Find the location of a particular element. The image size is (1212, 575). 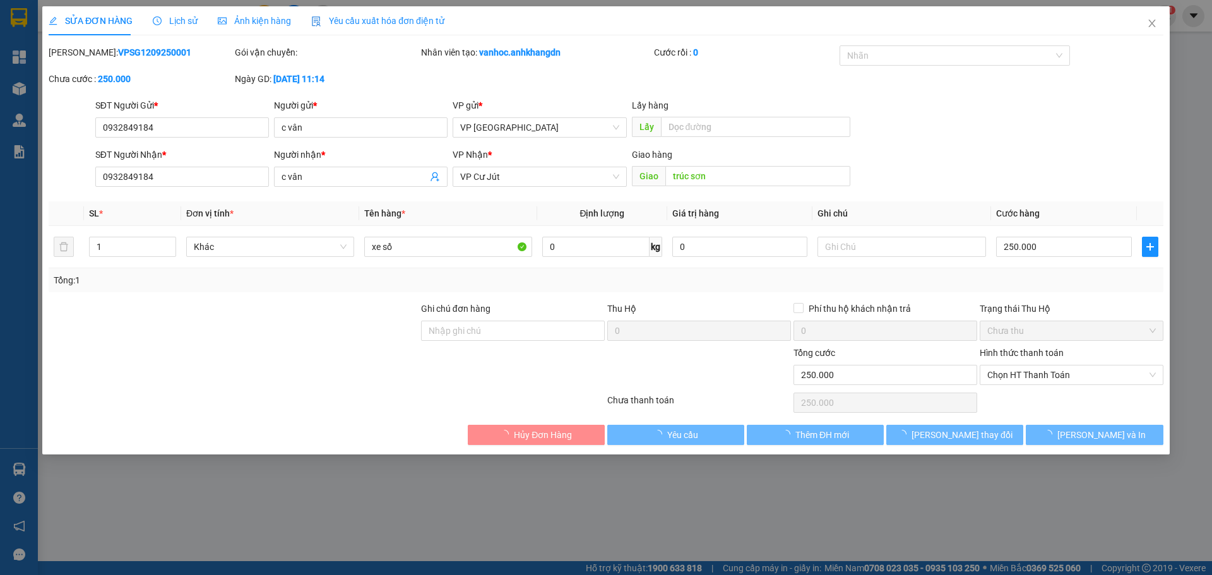

span: clock-circle is located at coordinates (157, 21).